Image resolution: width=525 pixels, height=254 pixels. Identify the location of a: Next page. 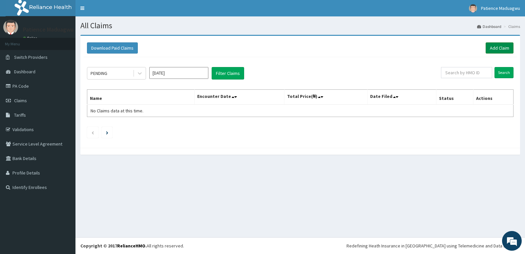
(107, 132).